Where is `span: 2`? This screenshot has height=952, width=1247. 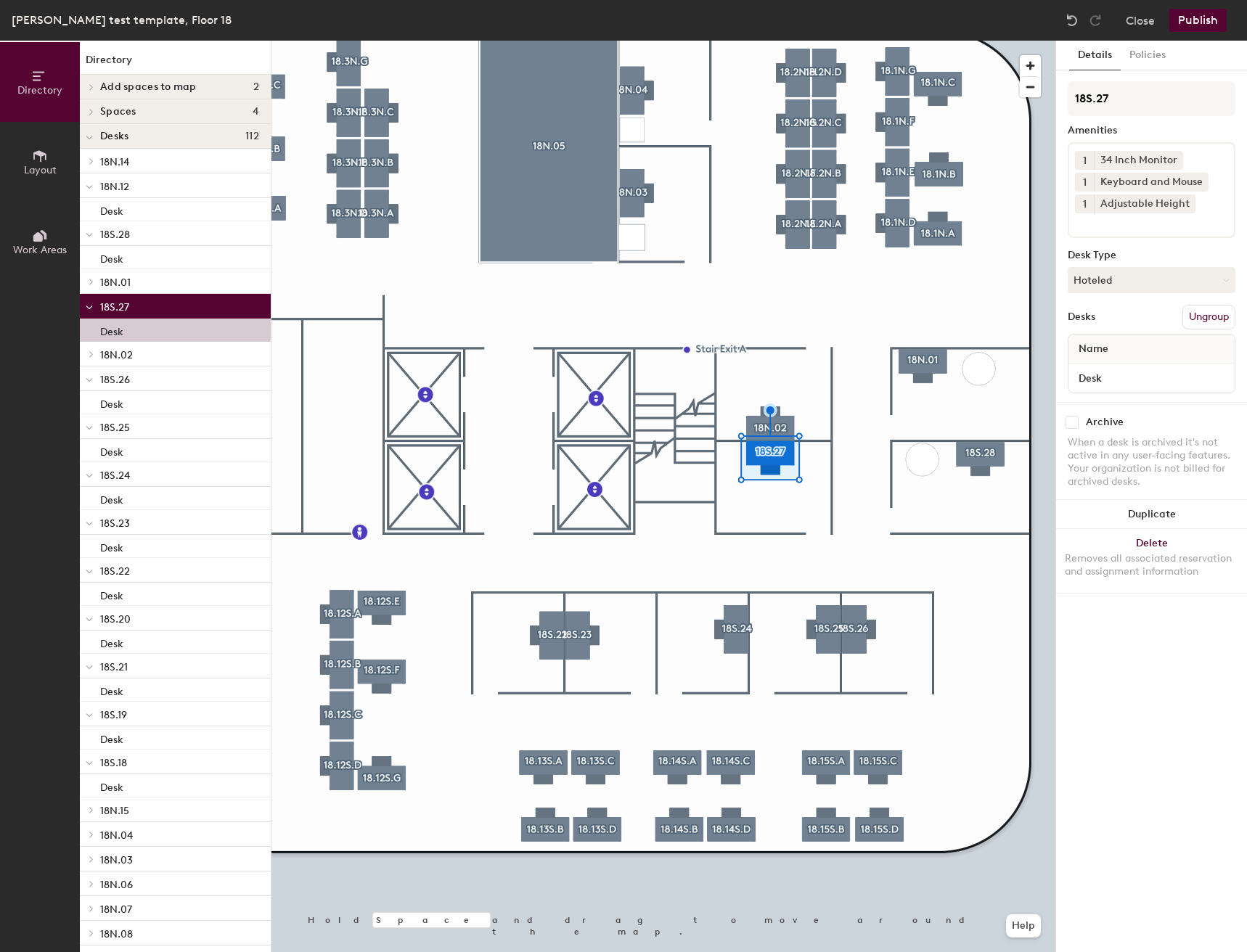 span: 2 is located at coordinates (256, 87).